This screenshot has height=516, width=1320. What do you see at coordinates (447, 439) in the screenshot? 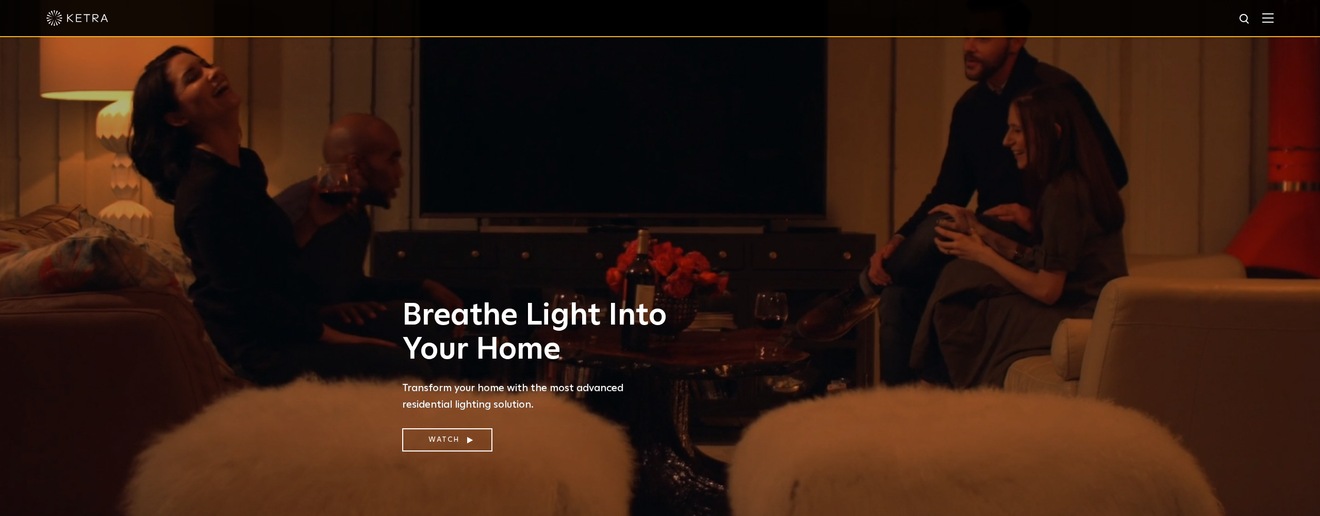
I see `a: Watch` at bounding box center [447, 439].